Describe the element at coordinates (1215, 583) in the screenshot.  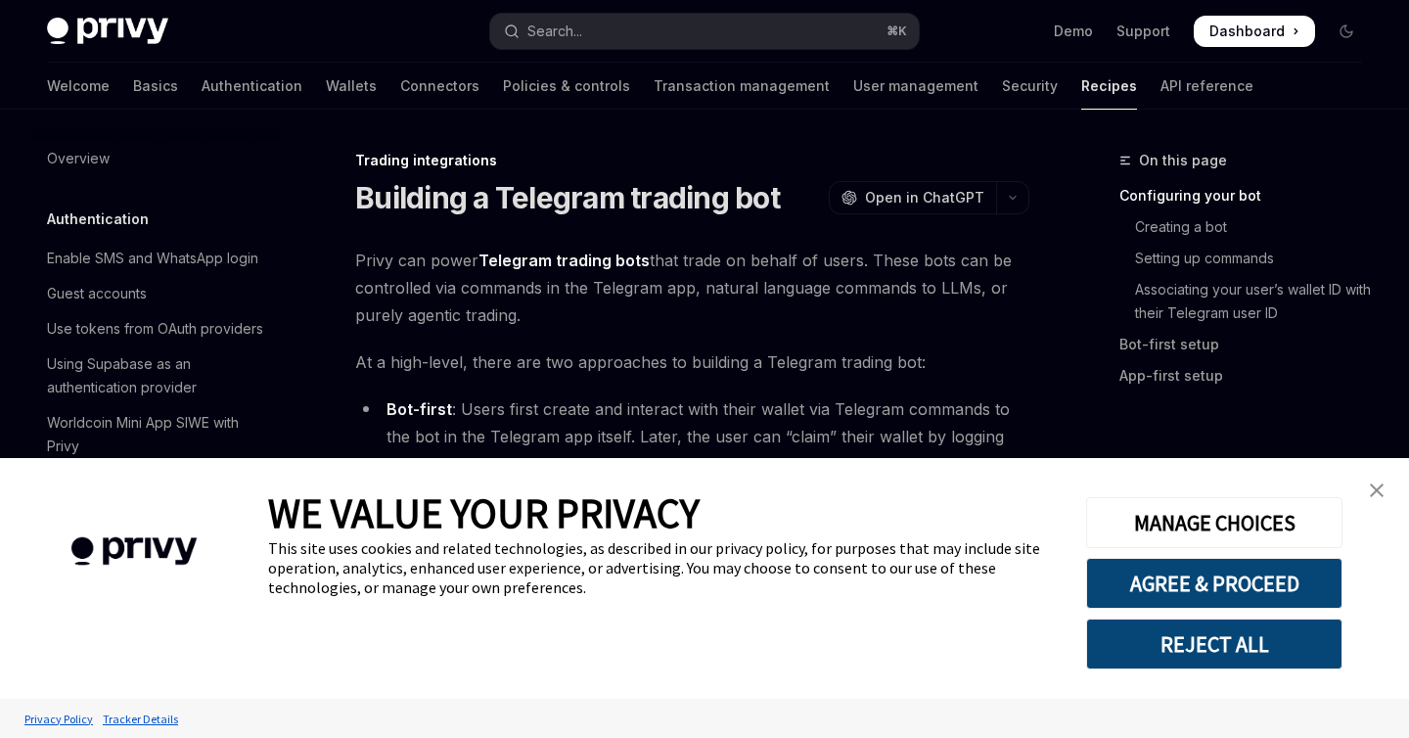
I see `button: AGREE & PROCEED` at that location.